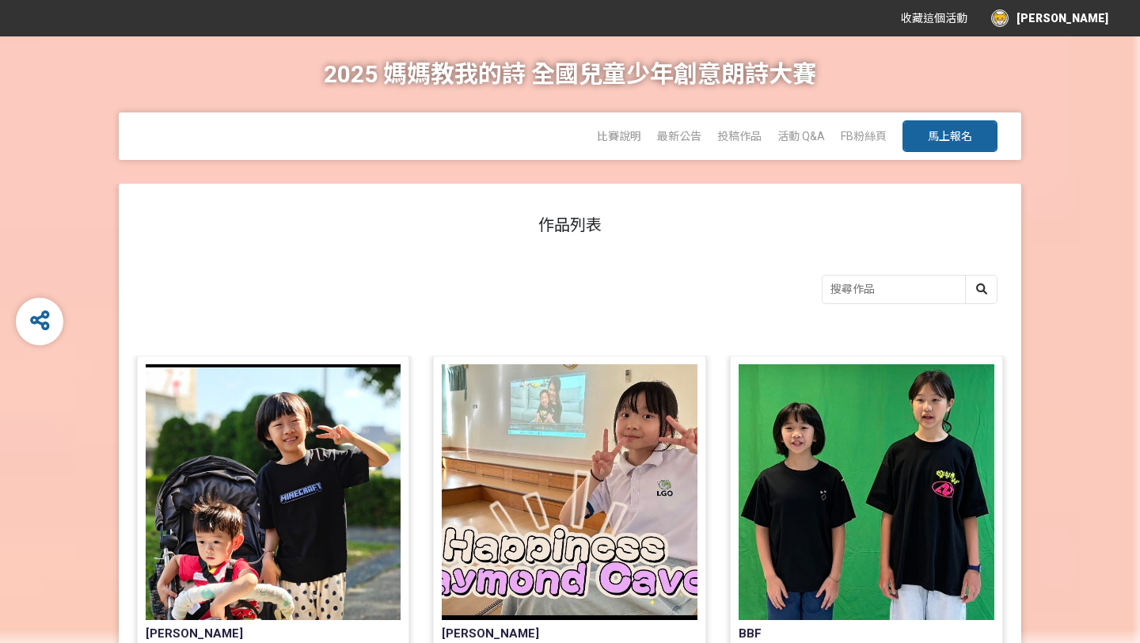 The width and height of the screenshot is (1140, 643). Describe the element at coordinates (864, 136) in the screenshot. I see `span: FB粉絲頁` at that location.